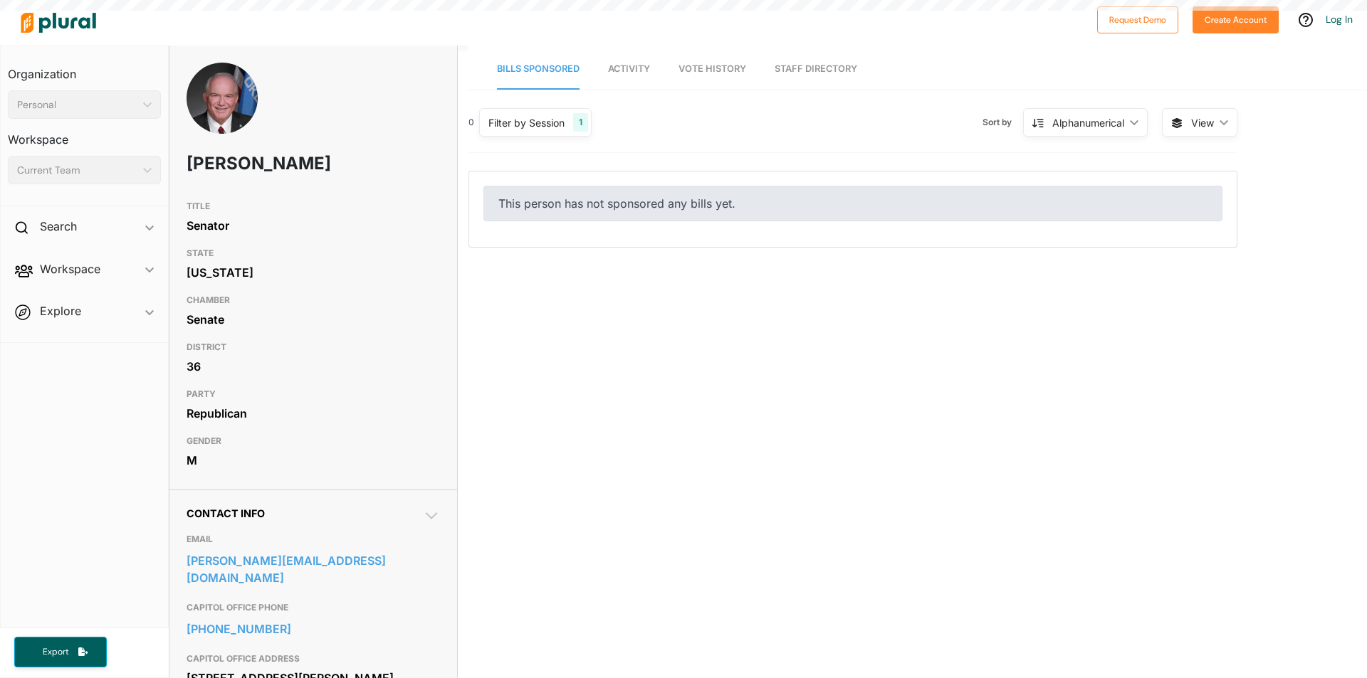  Describe the element at coordinates (538, 69) in the screenshot. I see `a: Bills Sponsored` at that location.